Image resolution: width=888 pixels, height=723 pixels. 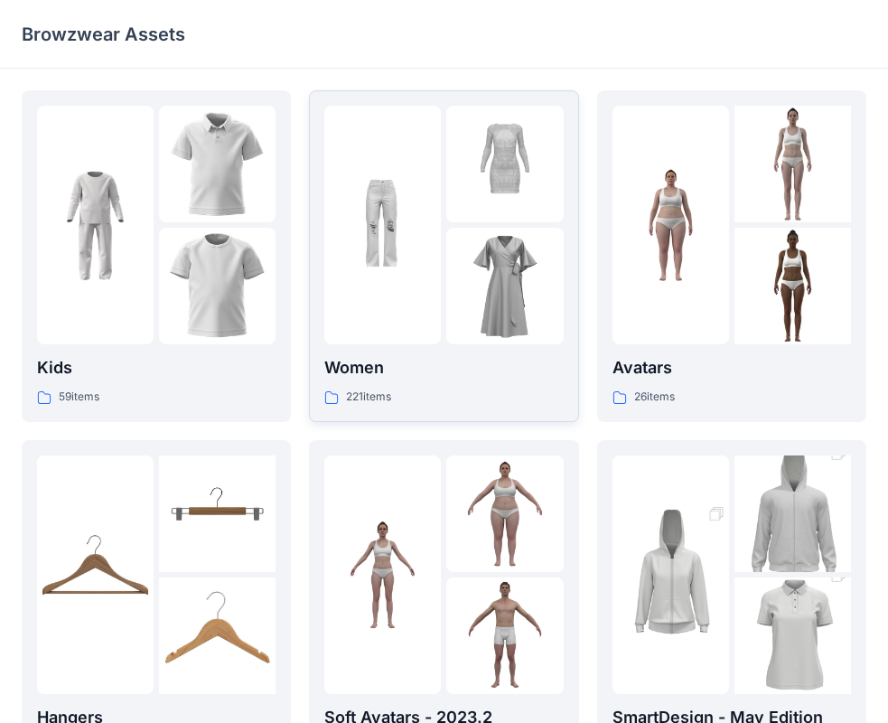 I want to click on p: Women, so click(x=444, y=368).